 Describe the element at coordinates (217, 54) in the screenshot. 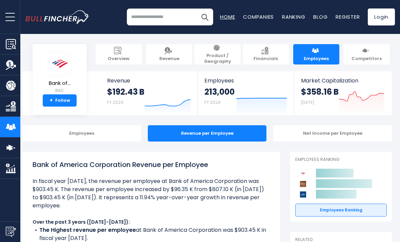

I see `a: Product / Geography` at that location.